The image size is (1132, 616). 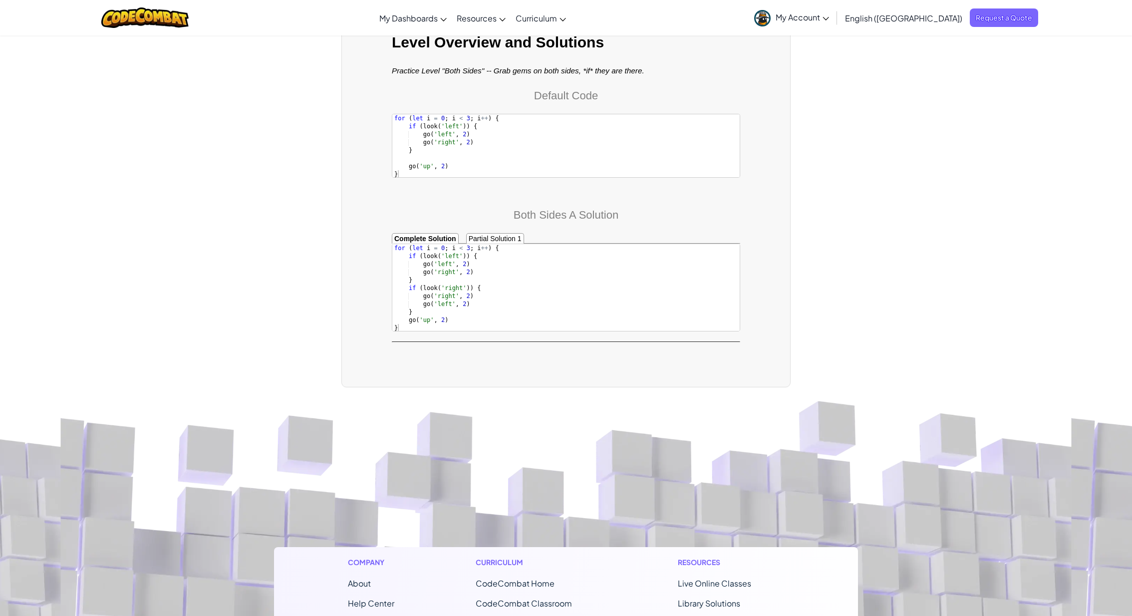 What do you see at coordinates (408, 18) in the screenshot?
I see `span: My Dashboards` at bounding box center [408, 18].